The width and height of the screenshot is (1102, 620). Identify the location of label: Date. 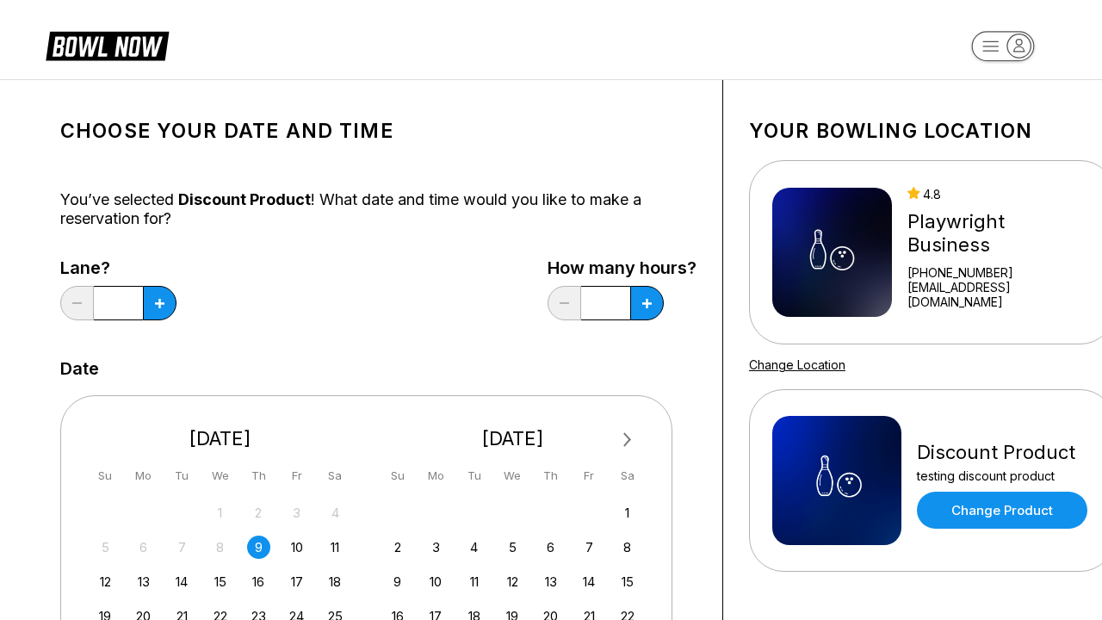
(79, 368).